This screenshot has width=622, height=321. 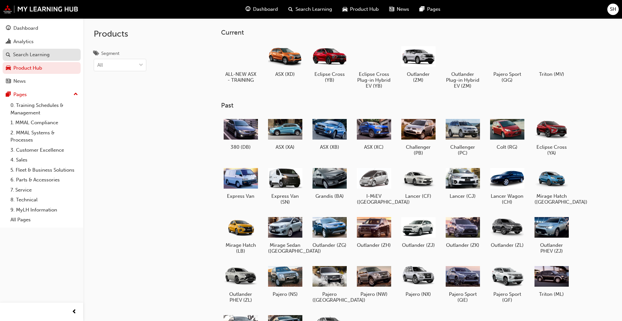 What do you see at coordinates (360, 9) in the screenshot?
I see `a: car-iconProduct Hub` at bounding box center [360, 9].